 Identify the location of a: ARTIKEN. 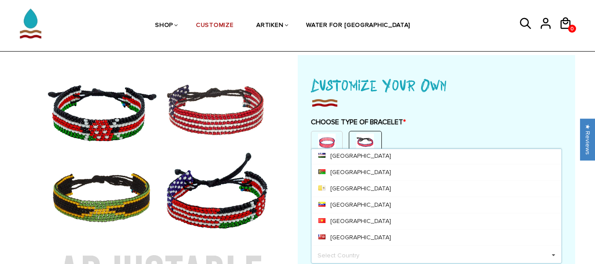
(269, 26).